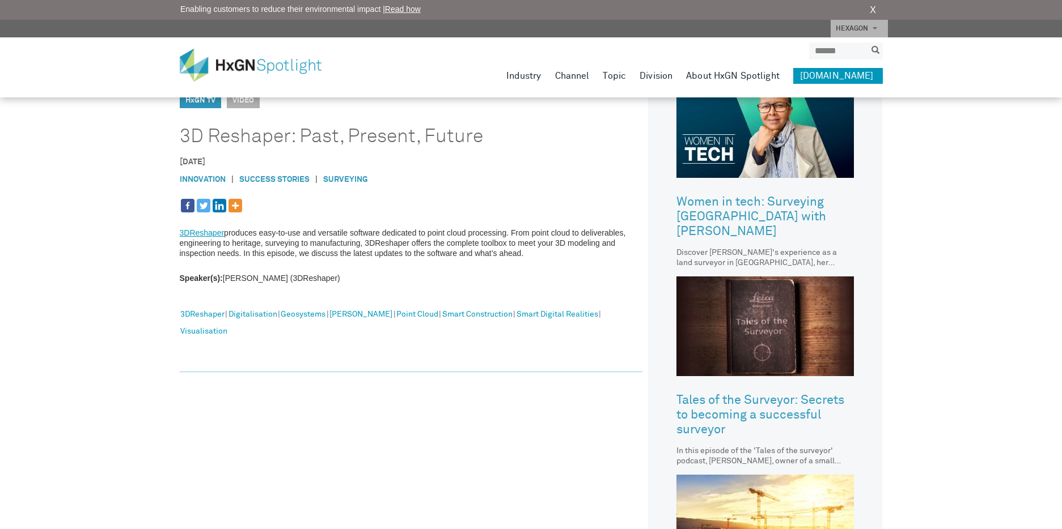 The width and height of the screenshot is (1062, 529). What do you see at coordinates (188, 206) in the screenshot?
I see `a: Facebook` at bounding box center [188, 206].